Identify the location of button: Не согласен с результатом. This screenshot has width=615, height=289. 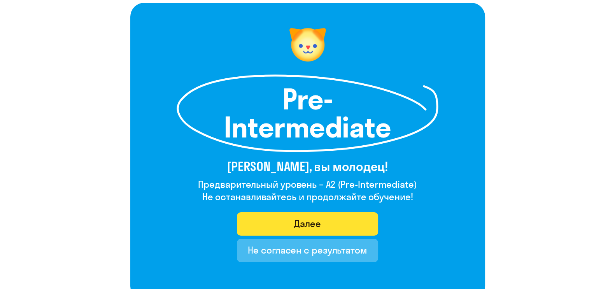
(307, 250).